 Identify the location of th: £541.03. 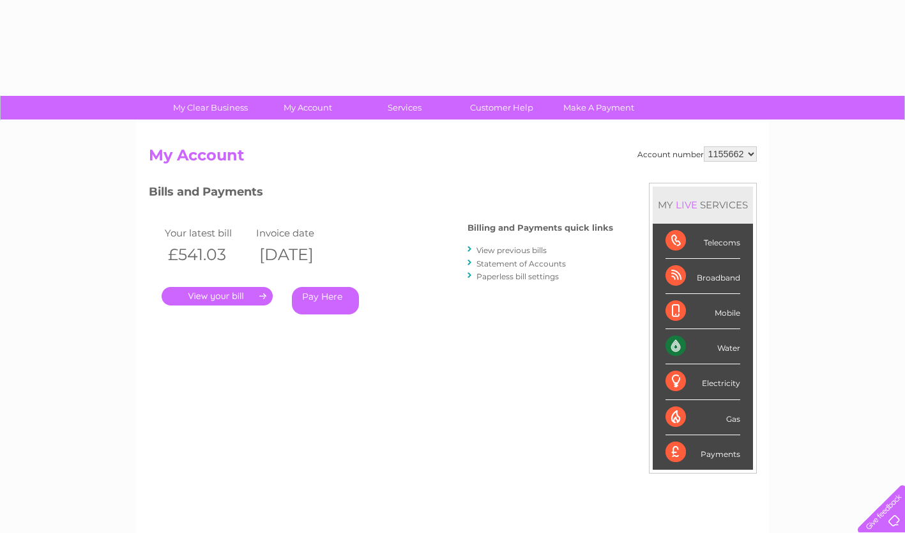
(208, 254).